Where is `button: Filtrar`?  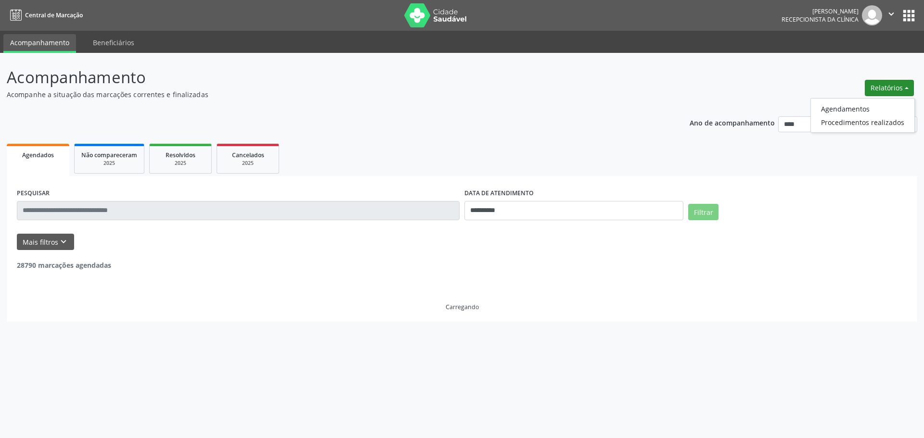
button: Filtrar is located at coordinates (703, 212).